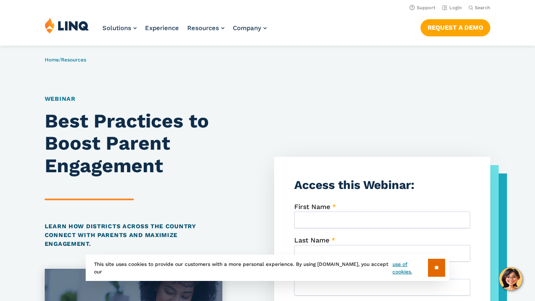  Describe the element at coordinates (120, 28) in the screenshot. I see `a: Solutions` at that location.